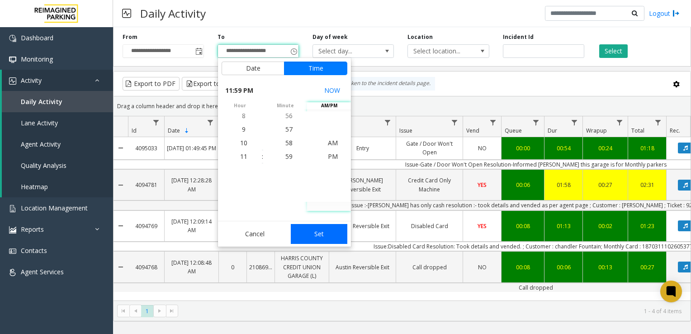  Describe the element at coordinates (664, 13) in the screenshot. I see `a: Logout` at that location.